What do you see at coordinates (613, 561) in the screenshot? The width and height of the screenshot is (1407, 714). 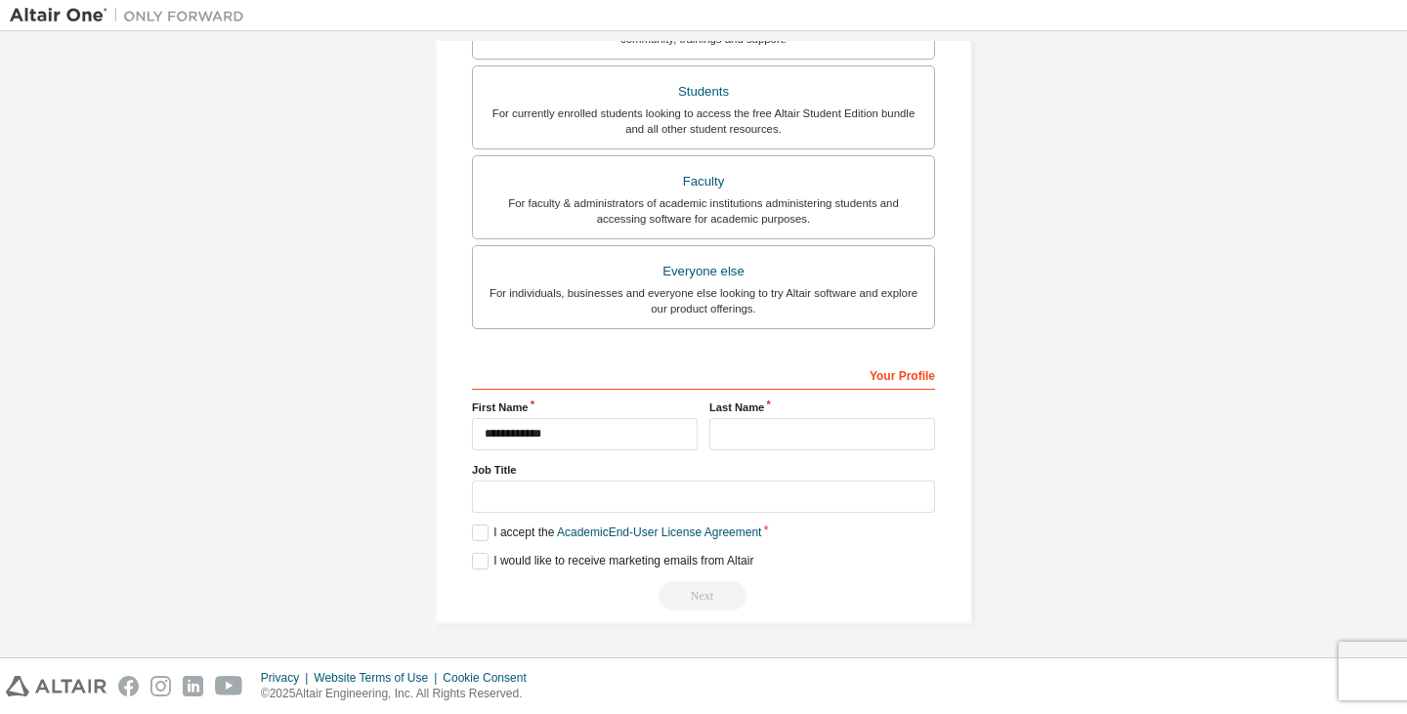 I see `label: I would like to receive marketing emails from Altair` at bounding box center [613, 561].